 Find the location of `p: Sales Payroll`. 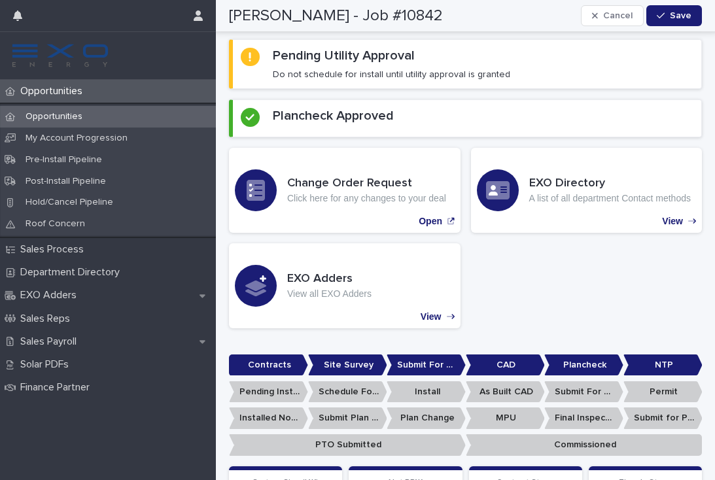

p: Sales Payroll is located at coordinates (51, 341).